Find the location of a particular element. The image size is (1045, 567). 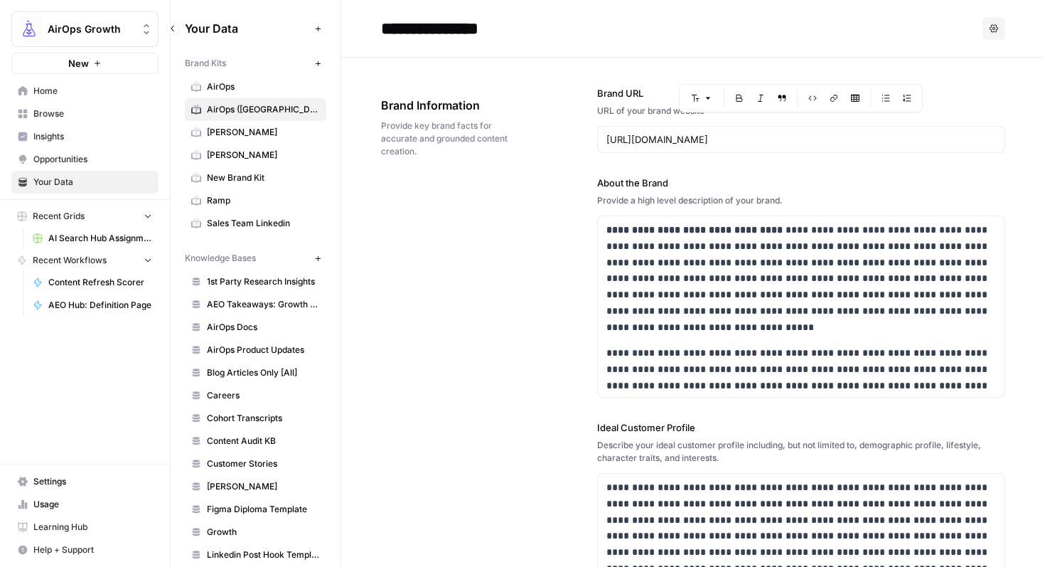

a: AEO Takeaways: Growth Leader Series is located at coordinates (255, 304).